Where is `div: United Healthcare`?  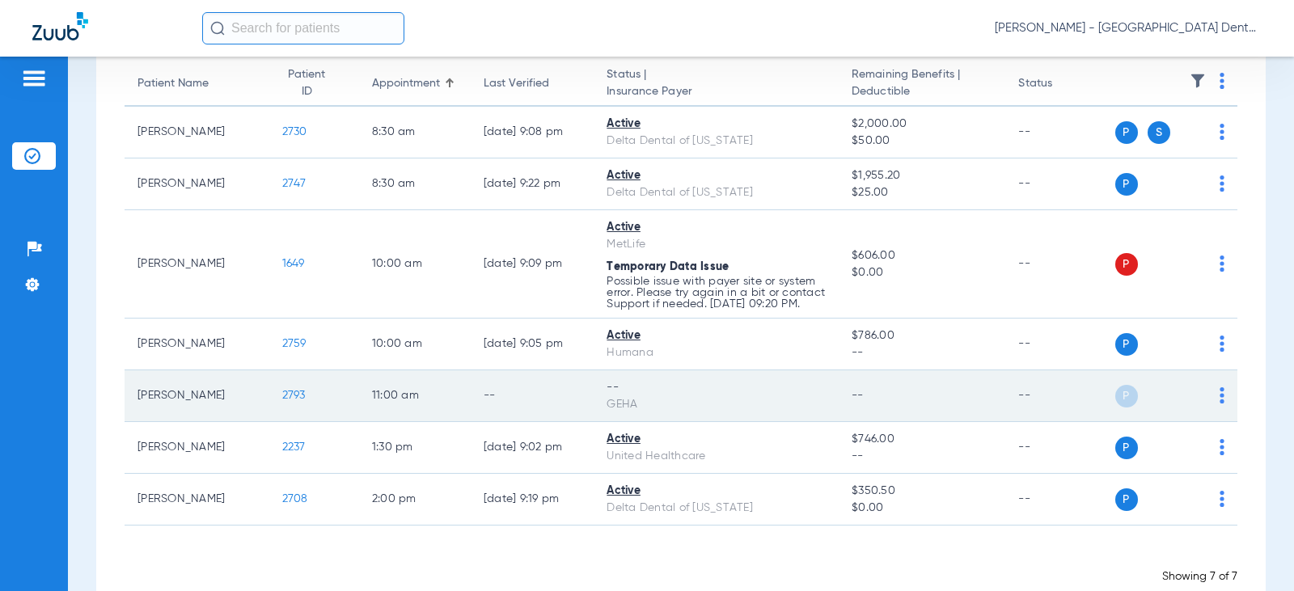
div: United Healthcare is located at coordinates (716, 456).